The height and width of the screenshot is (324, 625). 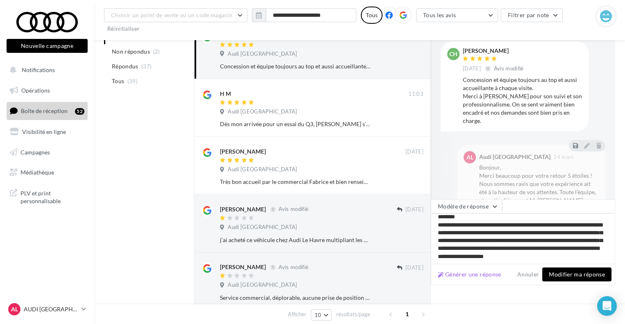 I want to click on button: Notifications, so click(x=45, y=70).